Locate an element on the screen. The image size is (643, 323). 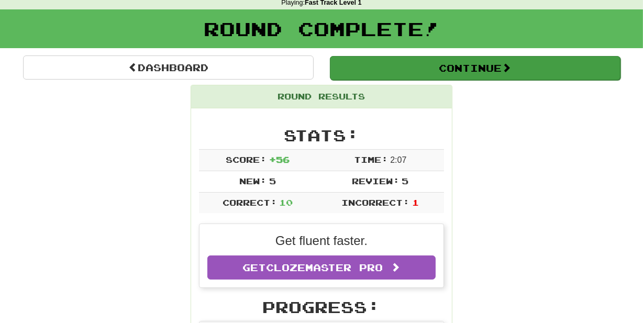
span: 1 is located at coordinates (415, 202).